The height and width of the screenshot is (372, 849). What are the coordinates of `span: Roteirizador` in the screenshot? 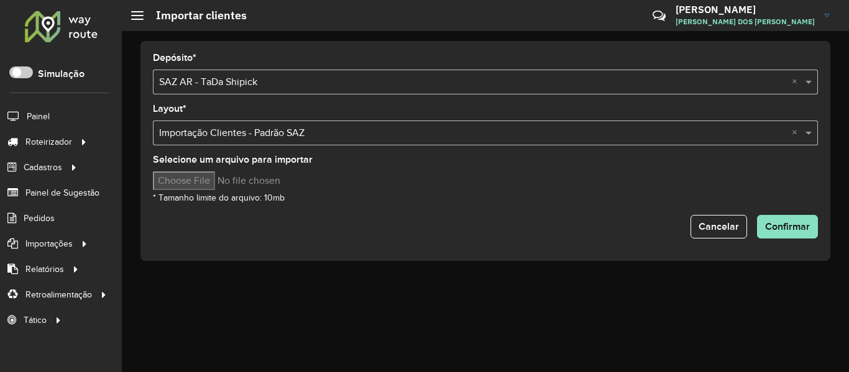 It's located at (48, 142).